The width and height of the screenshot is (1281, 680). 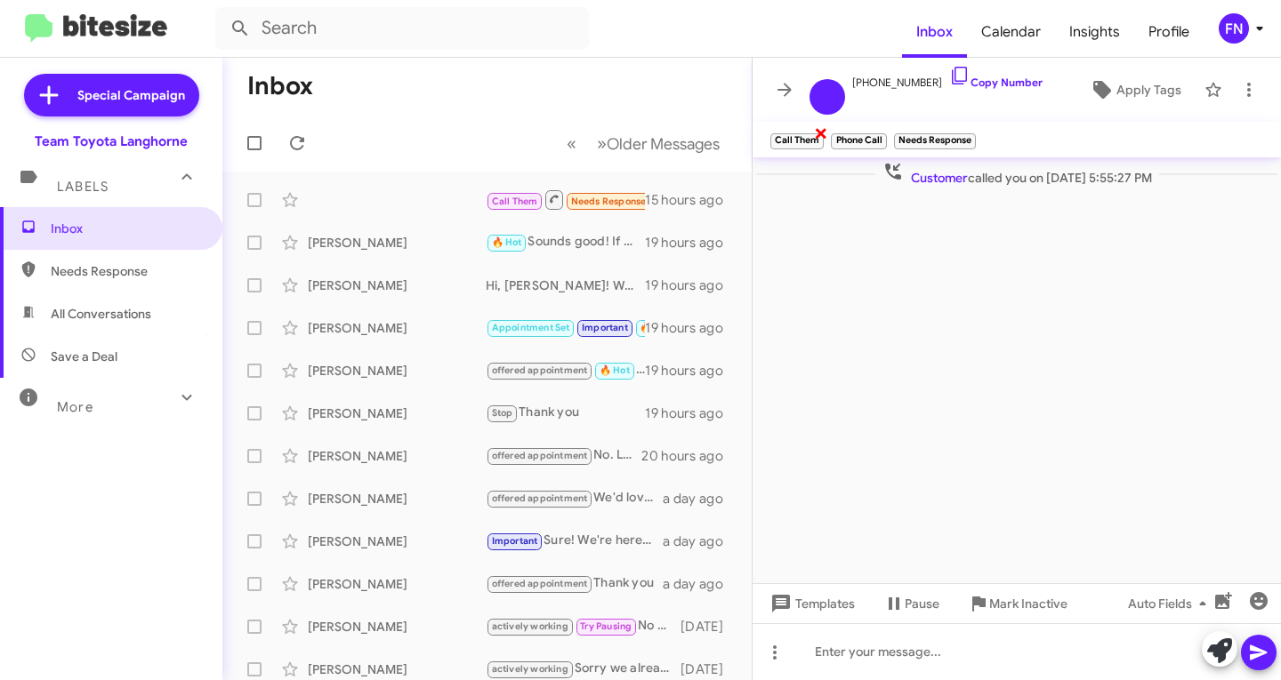 What do you see at coordinates (84, 357) in the screenshot?
I see `span: Save a Deal` at bounding box center [84, 357].